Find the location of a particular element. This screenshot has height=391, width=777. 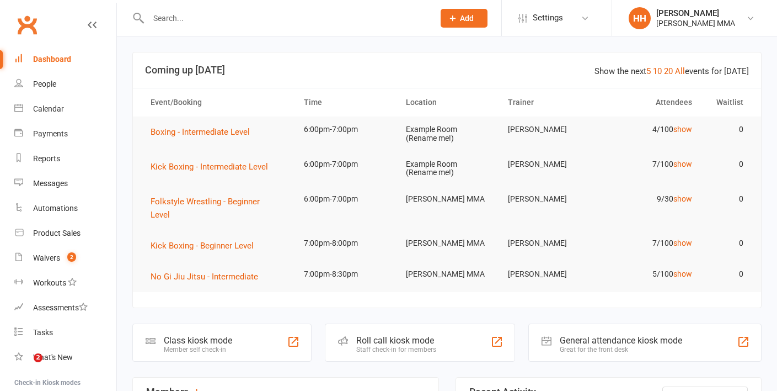

button: Boxing - Intermediate Level is located at coordinates (204, 132).